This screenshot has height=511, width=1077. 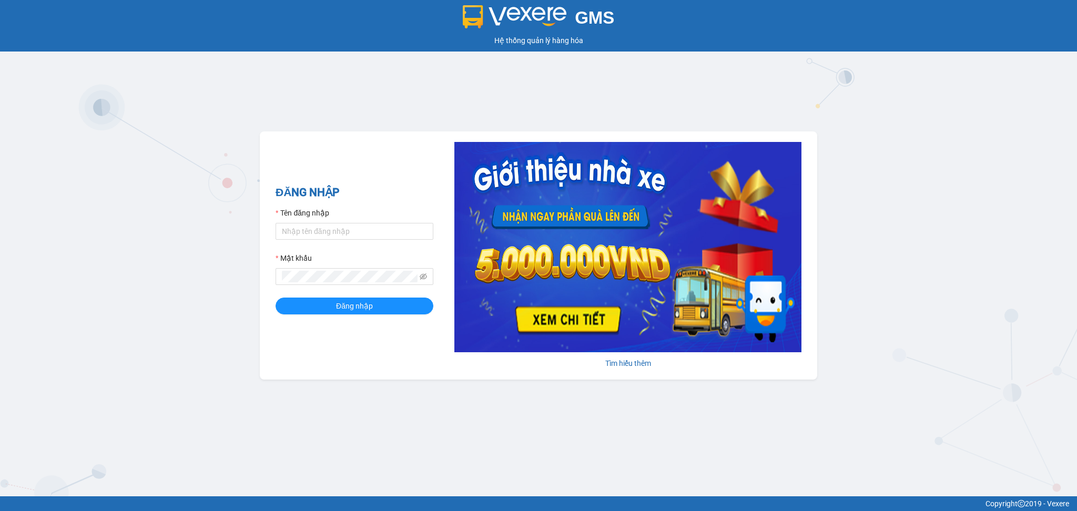 What do you see at coordinates (354, 192) in the screenshot?
I see `h2: ĐĂNG NHẬP` at bounding box center [354, 192].